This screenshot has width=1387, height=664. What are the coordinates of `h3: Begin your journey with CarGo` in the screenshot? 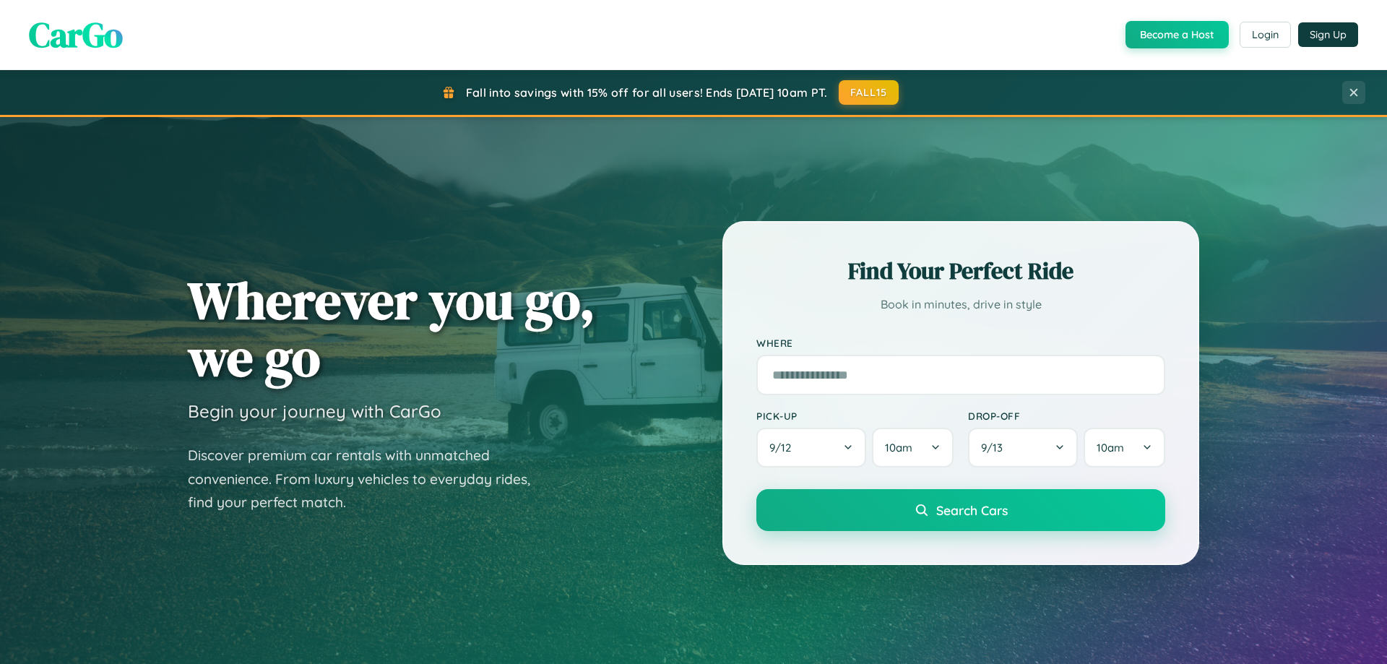 It's located at (314, 411).